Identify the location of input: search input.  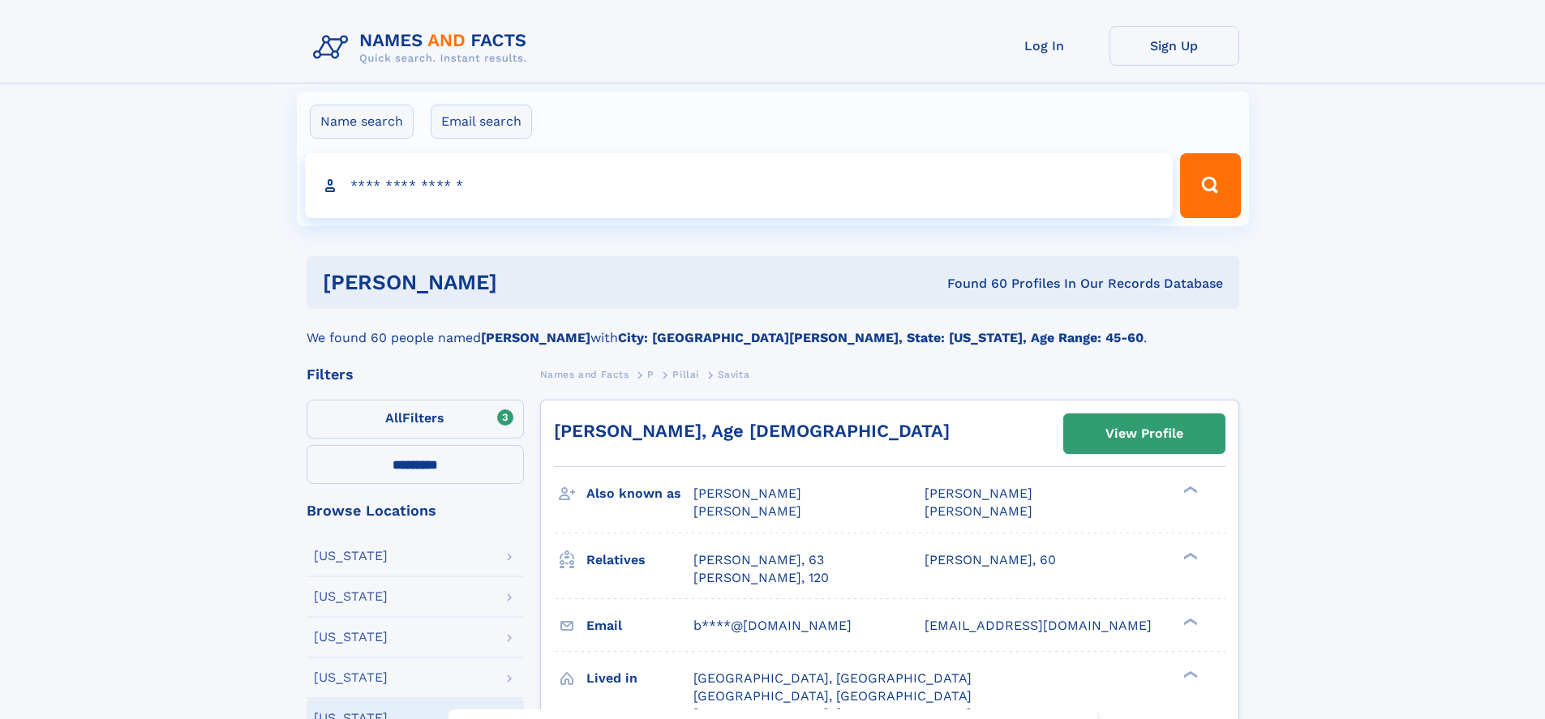
(739, 186).